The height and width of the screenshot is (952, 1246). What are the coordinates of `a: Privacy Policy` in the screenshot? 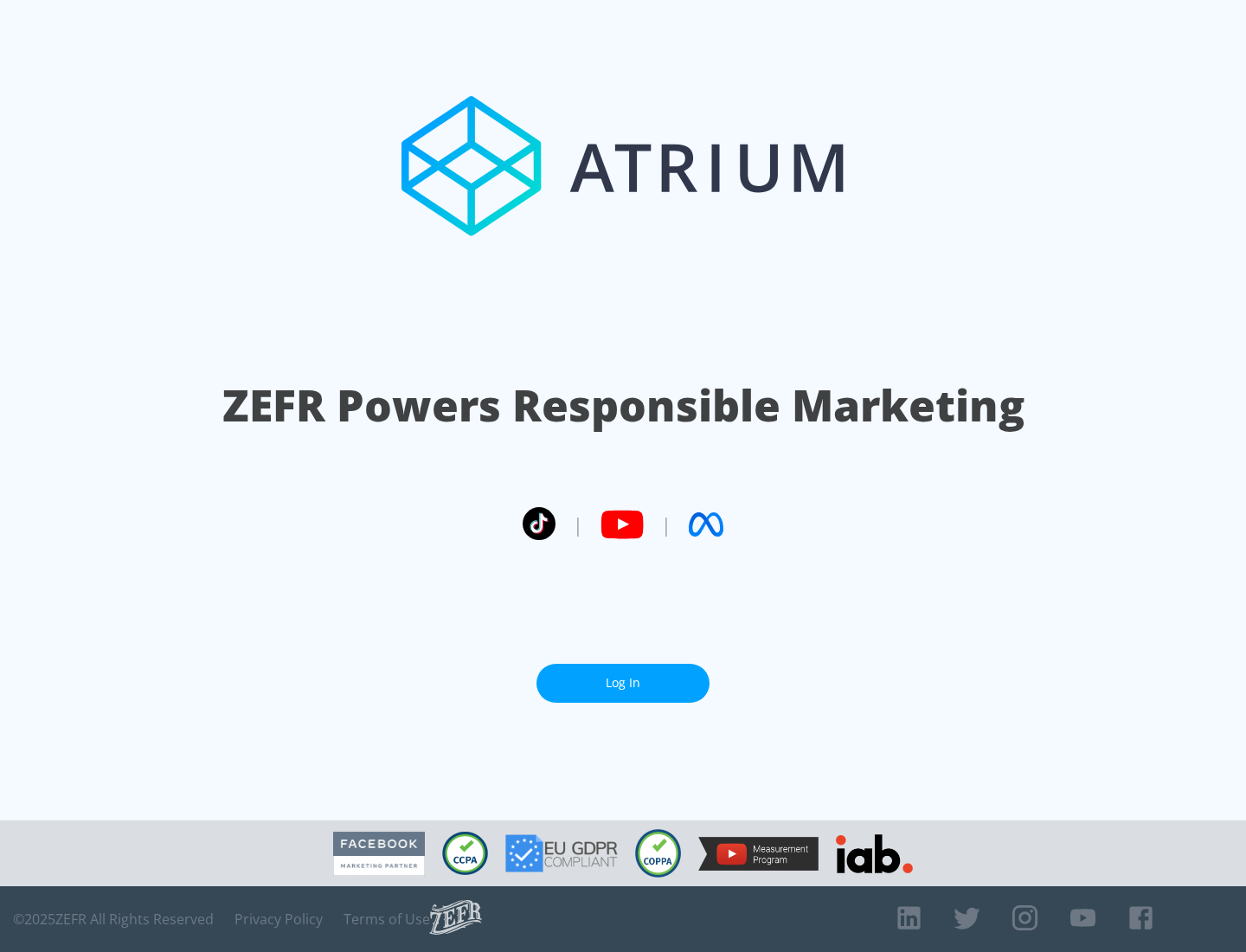 It's located at (278, 919).